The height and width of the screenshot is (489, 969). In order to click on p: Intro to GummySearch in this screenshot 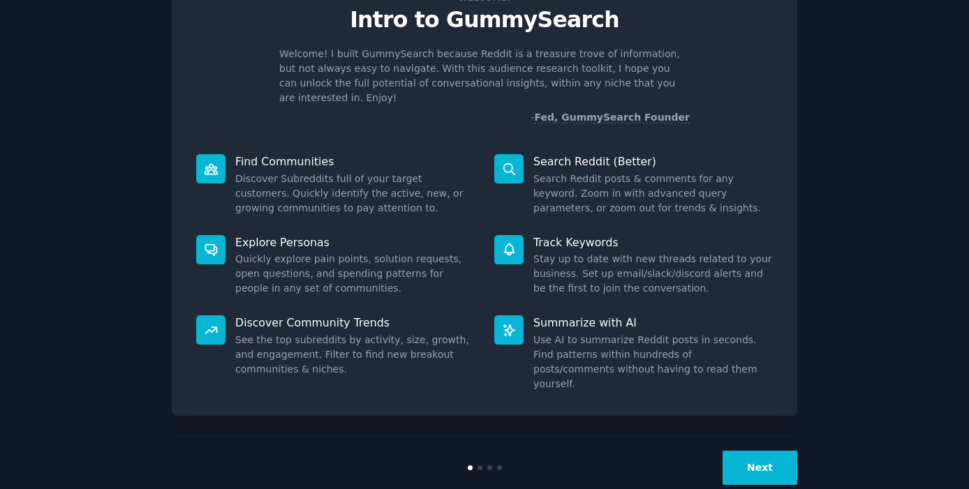, I will do `click(485, 20)`.